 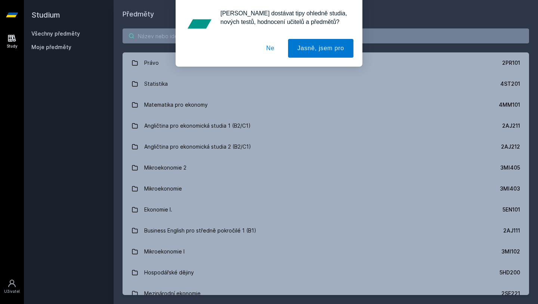 I want to click on a: Angličtina pro ekonomická studia 1 (B2/C1) 2AJ211, so click(x=326, y=126).